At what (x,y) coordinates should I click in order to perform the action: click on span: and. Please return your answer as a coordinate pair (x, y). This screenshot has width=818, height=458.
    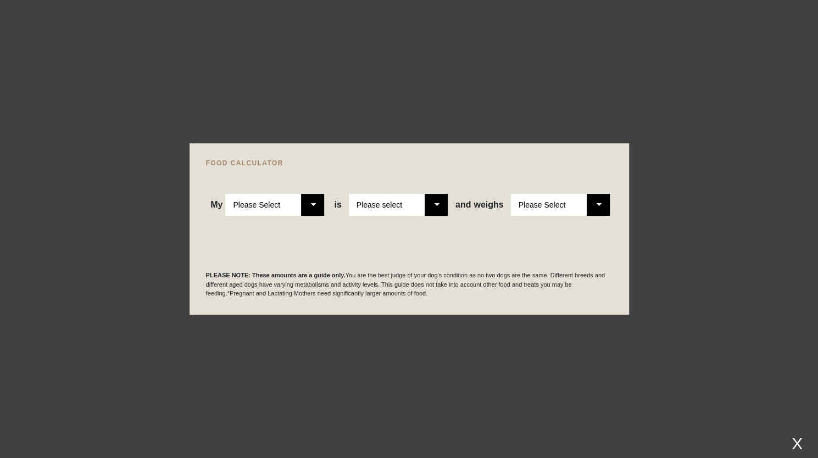
    Looking at the image, I should click on (464, 205).